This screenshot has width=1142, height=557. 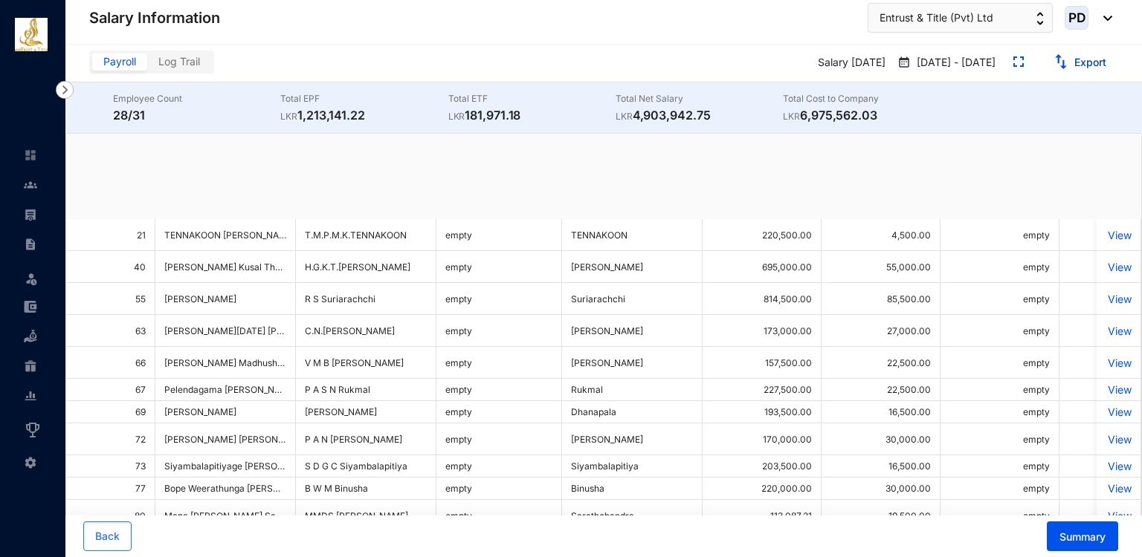 I want to click on td: TENNAKOON, so click(x=632, y=235).